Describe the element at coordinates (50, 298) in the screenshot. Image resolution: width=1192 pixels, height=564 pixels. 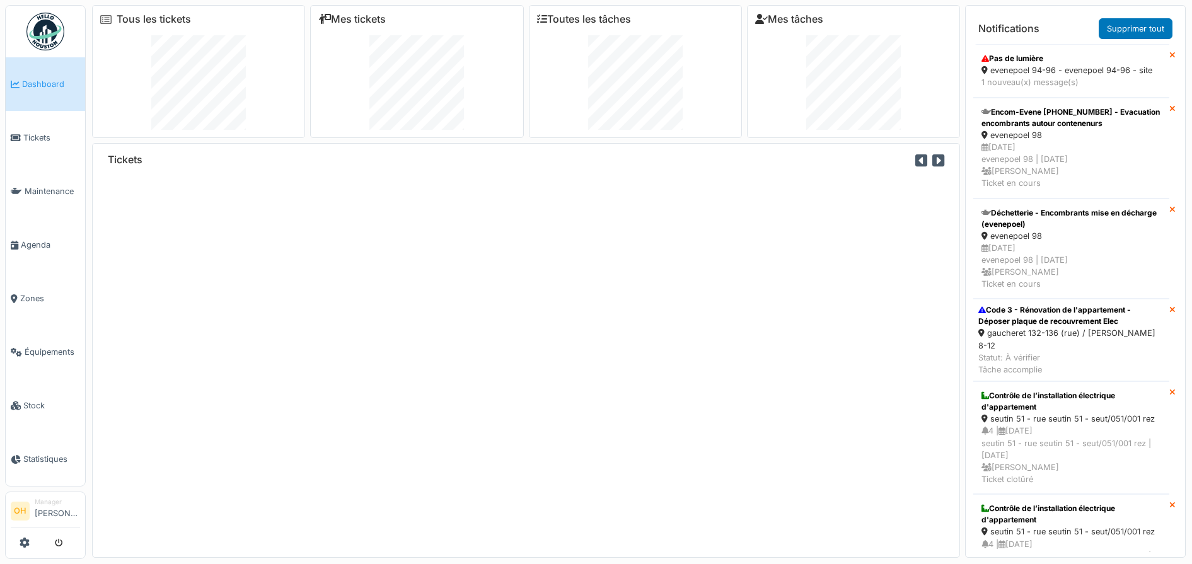
I see `span: Zones` at that location.